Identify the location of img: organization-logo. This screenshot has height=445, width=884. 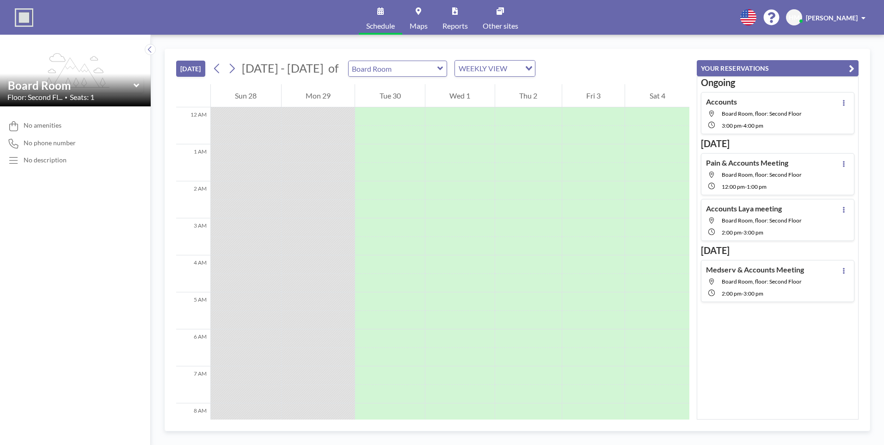
(24, 18).